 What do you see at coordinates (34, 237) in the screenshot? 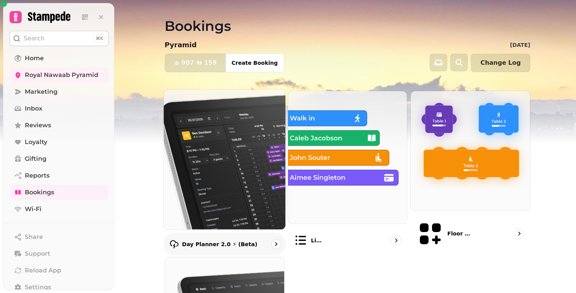
I see `span: Share` at bounding box center [34, 237].